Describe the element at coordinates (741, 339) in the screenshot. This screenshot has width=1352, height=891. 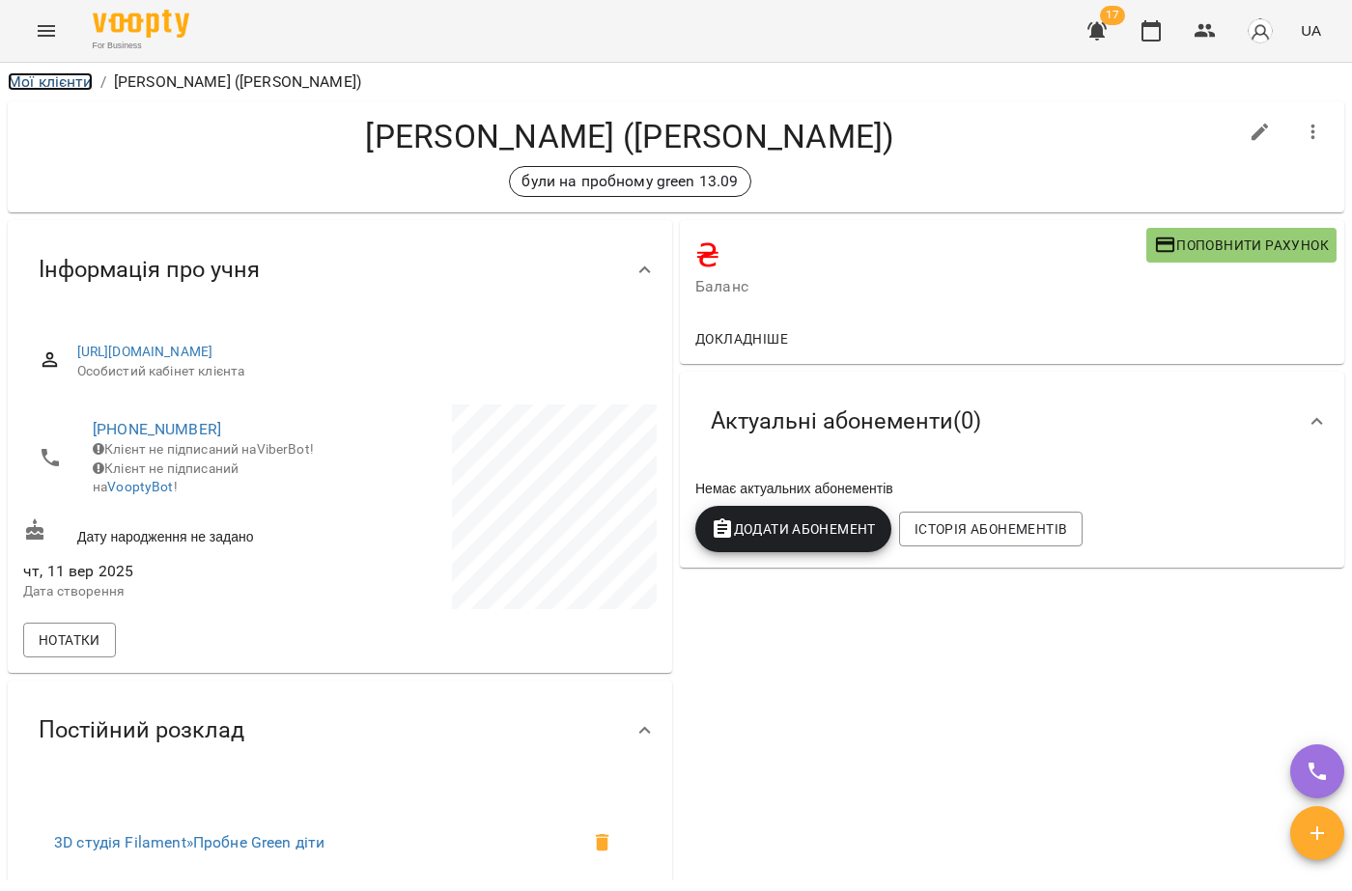
I see `span: Докладніше` at that location.